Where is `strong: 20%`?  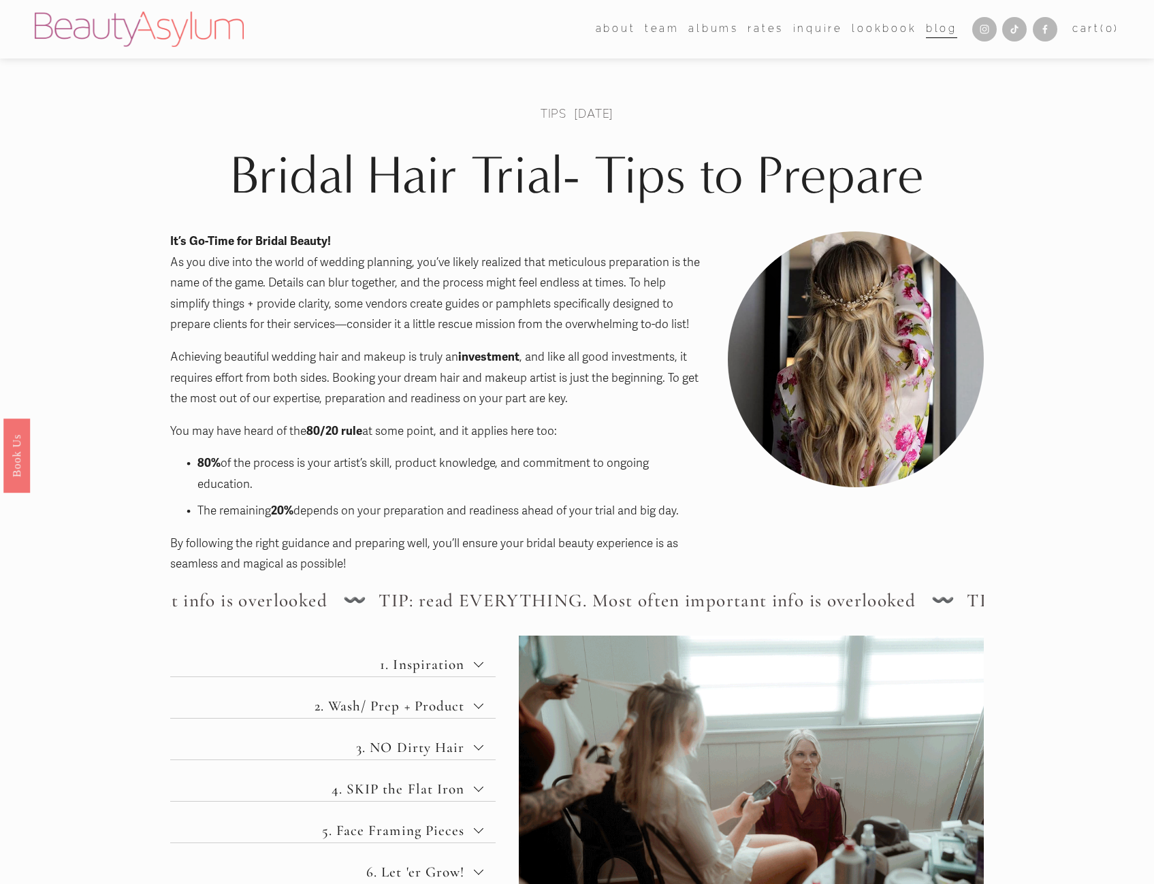
strong: 20% is located at coordinates (282, 510).